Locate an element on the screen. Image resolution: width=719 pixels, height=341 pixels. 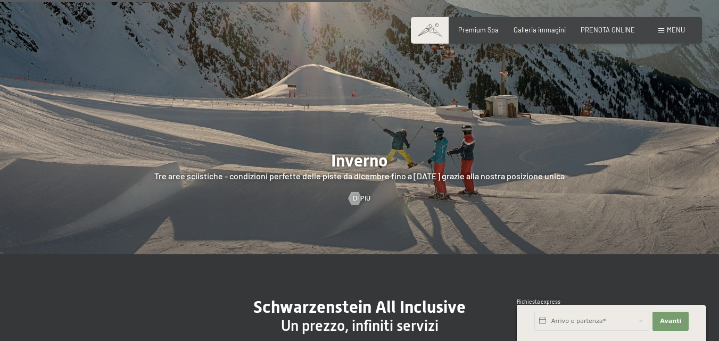
span: Schwarzenstein All Inclusive is located at coordinates (359, 307).